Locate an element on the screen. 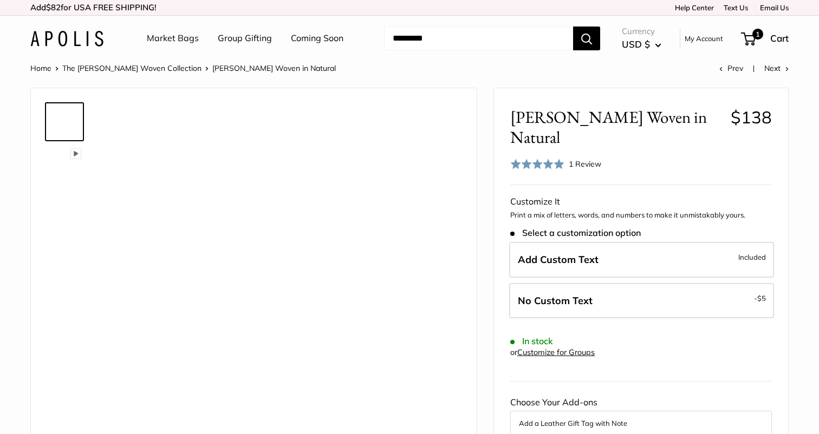  span: In stock is located at coordinates (531, 341).